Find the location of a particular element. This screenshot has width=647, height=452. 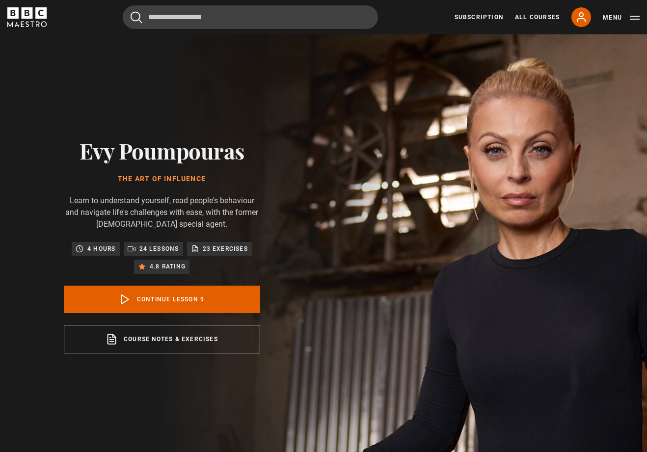

a: BBC Maestro is located at coordinates (27, 17).